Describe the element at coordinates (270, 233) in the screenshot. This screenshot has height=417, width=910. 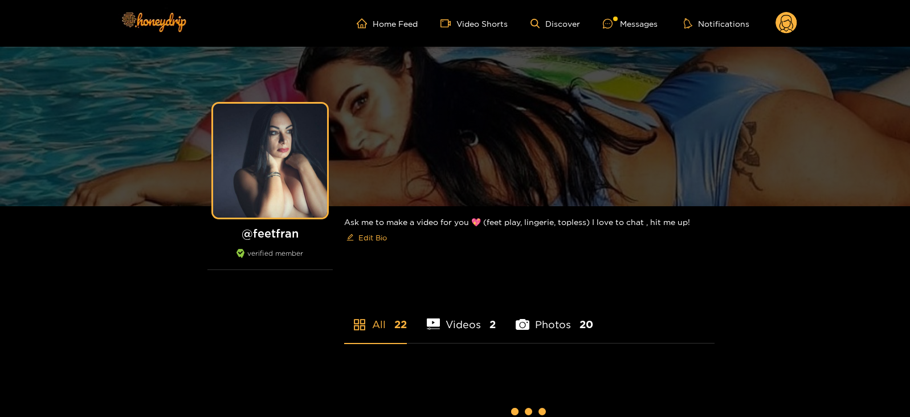
I see `h1: @ feetfran` at that location.